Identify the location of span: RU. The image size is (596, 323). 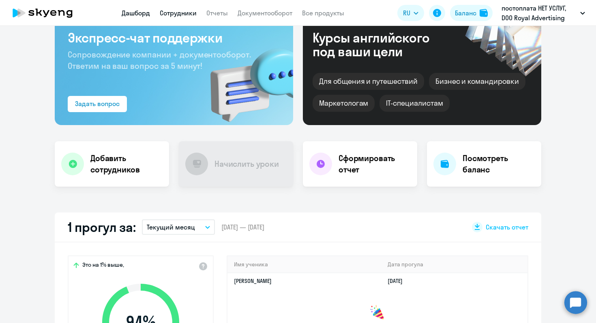
(406, 13).